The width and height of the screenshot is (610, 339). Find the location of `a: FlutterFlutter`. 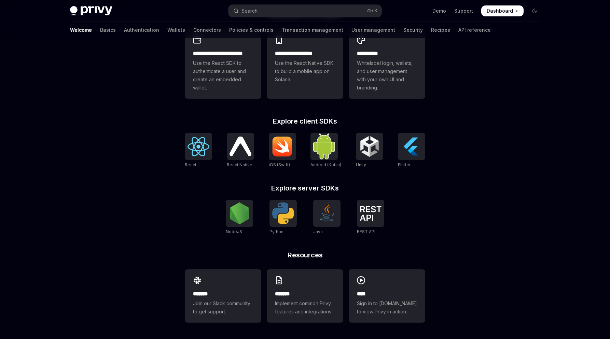

a: FlutterFlutter is located at coordinates (412, 151).